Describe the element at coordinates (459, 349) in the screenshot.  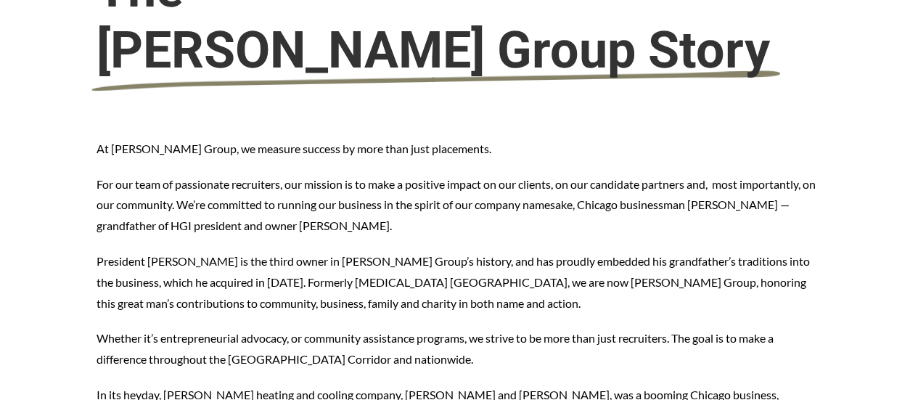
I see `p: Whether it’s entrepreneurial advocacy, or community assistance programs, we strive to be more tha...` at that location.